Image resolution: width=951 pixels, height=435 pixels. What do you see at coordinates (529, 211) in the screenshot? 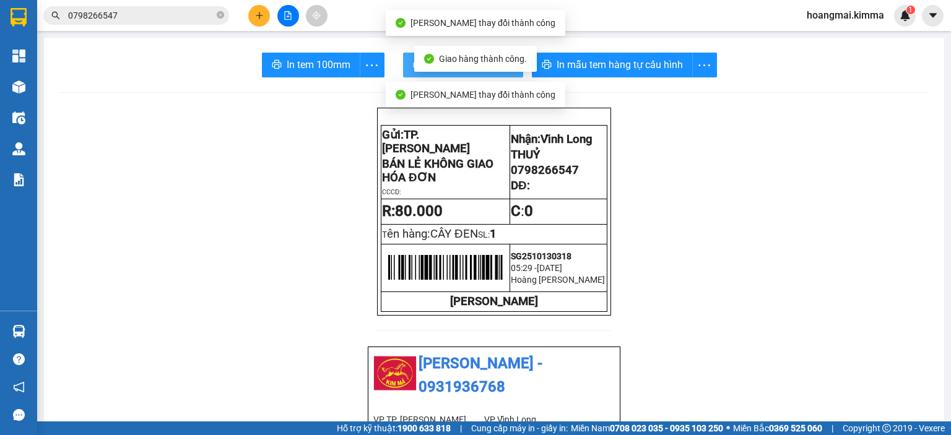
I see `span: 0` at bounding box center [529, 211].